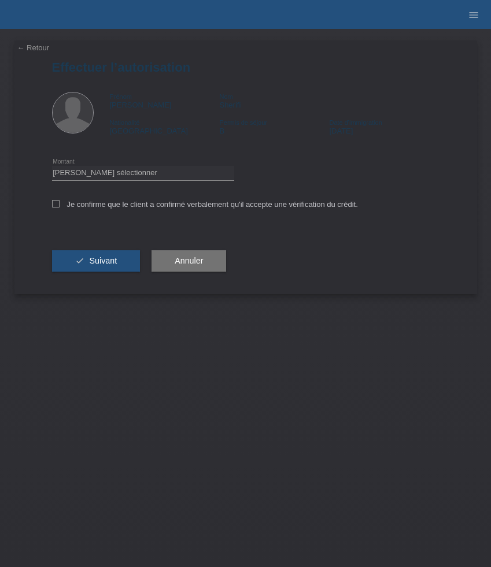 This screenshot has width=491, height=567. What do you see at coordinates (274, 127) in the screenshot?
I see `div: B` at bounding box center [274, 127].